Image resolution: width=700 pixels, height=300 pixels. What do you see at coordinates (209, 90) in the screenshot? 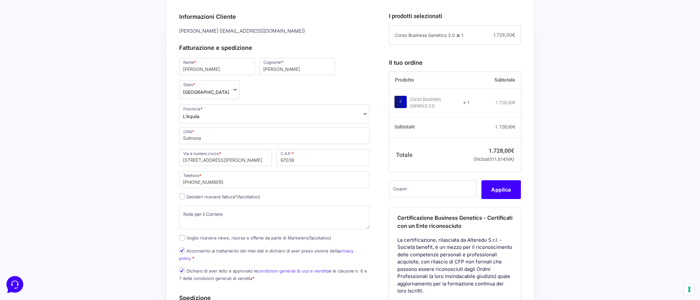
I see `span: Stato` at bounding box center [209, 90].